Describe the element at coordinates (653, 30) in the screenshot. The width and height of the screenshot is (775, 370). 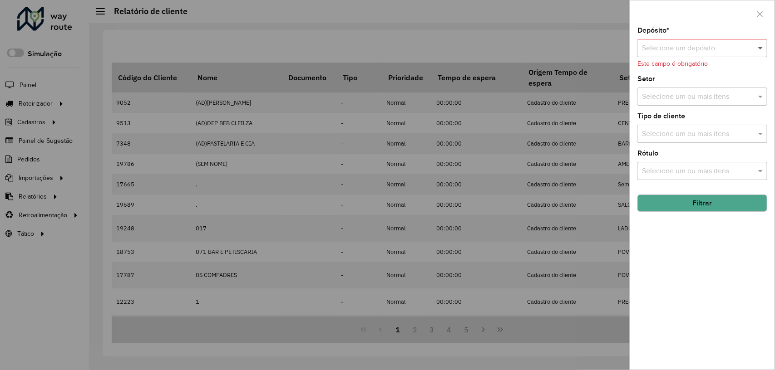
I see `label: Depósito` at that location.